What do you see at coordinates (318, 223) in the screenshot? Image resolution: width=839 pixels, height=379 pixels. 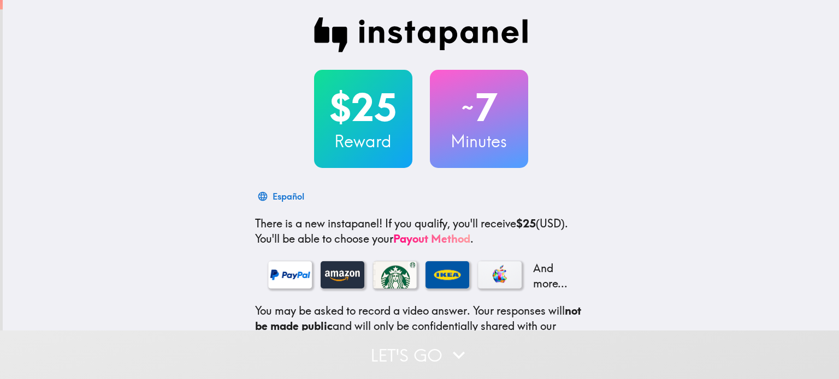 I see `span: There is a new instapanel!` at bounding box center [318, 223].